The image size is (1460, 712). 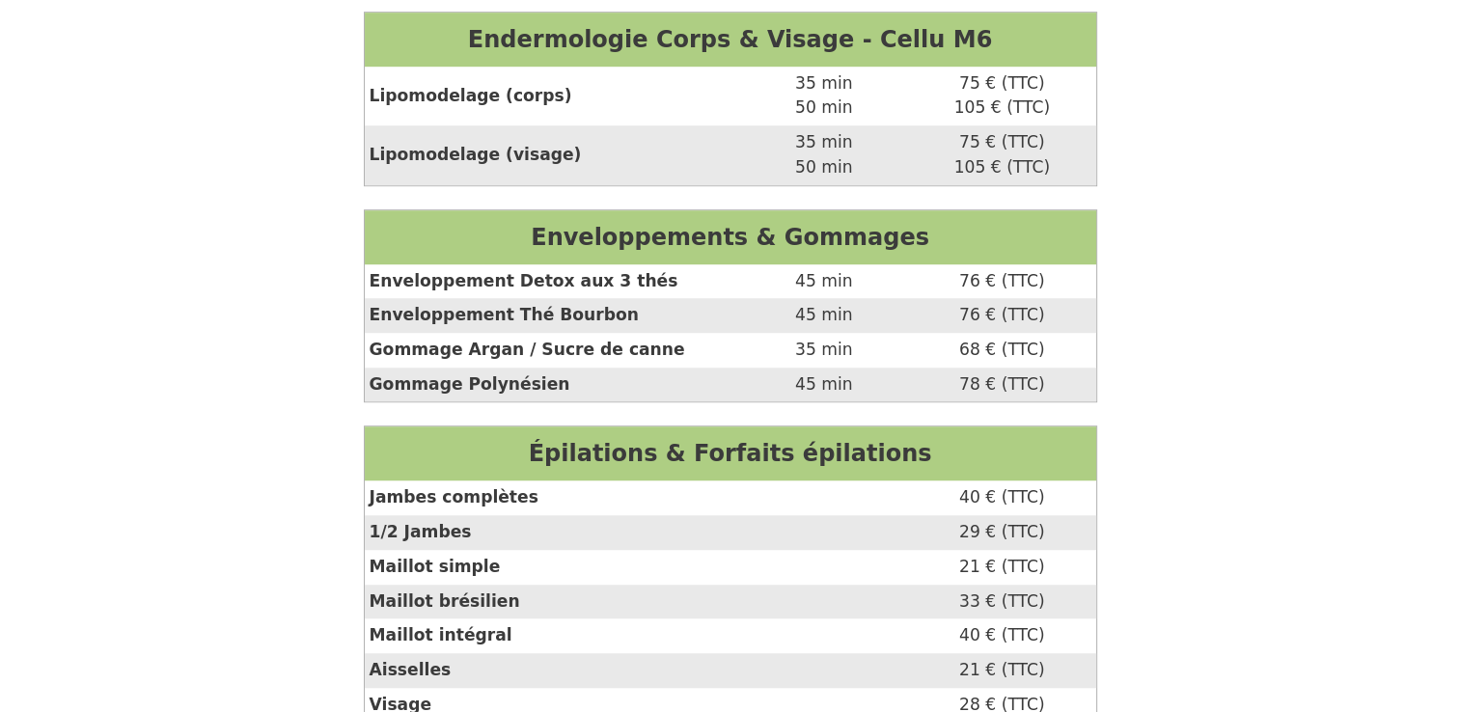 I want to click on div: Enveloppement Detox aux 3 thés, so click(x=547, y=282).